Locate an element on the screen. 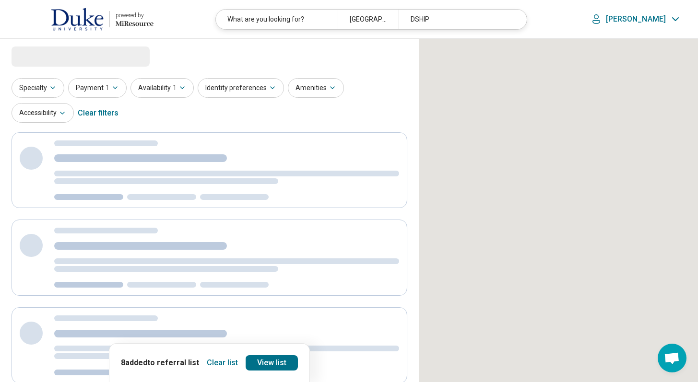  img: Duke University is located at coordinates (77, 19).